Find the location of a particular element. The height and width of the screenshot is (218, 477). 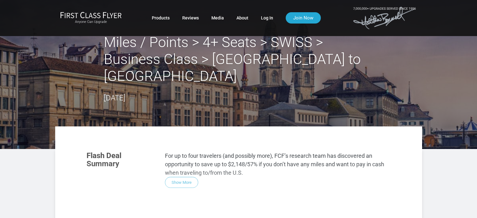

a: About is located at coordinates (242, 18).